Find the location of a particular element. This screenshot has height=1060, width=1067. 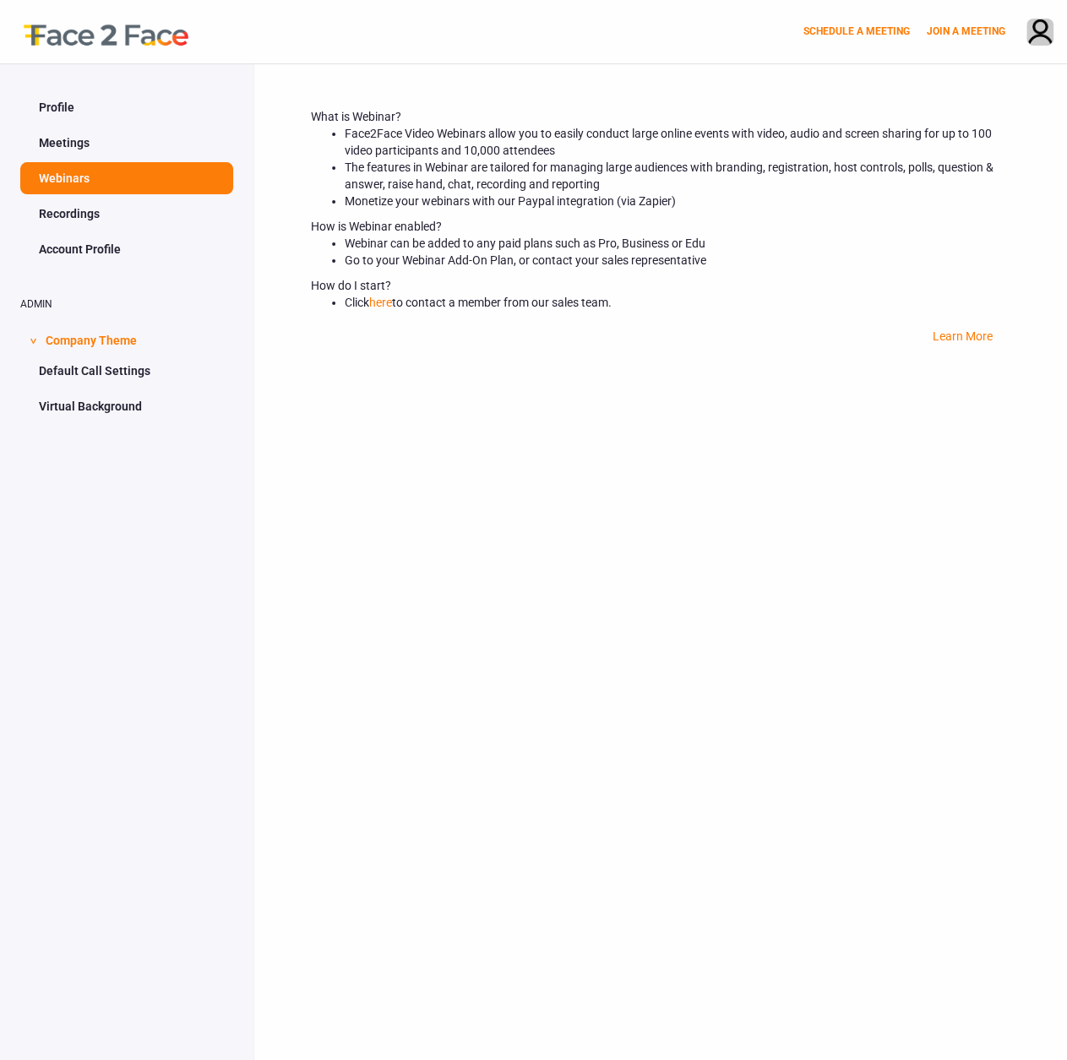

a: Account Profile is located at coordinates (127, 249).